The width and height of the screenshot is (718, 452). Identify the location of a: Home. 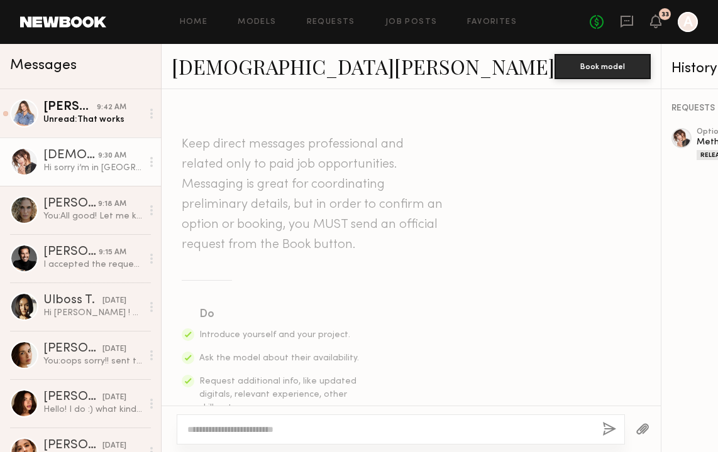
(194, 22).